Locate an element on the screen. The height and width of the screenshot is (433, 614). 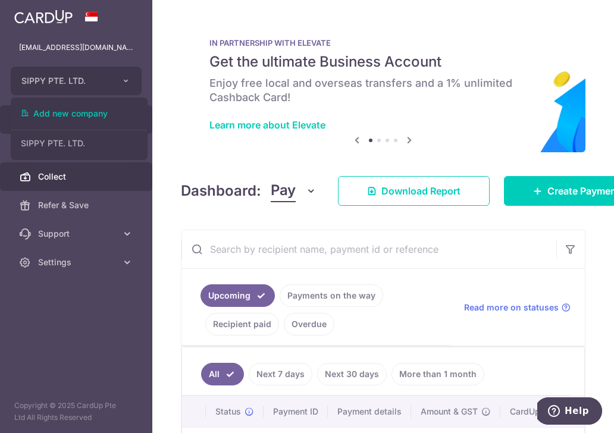
span: Support is located at coordinates (77, 234).